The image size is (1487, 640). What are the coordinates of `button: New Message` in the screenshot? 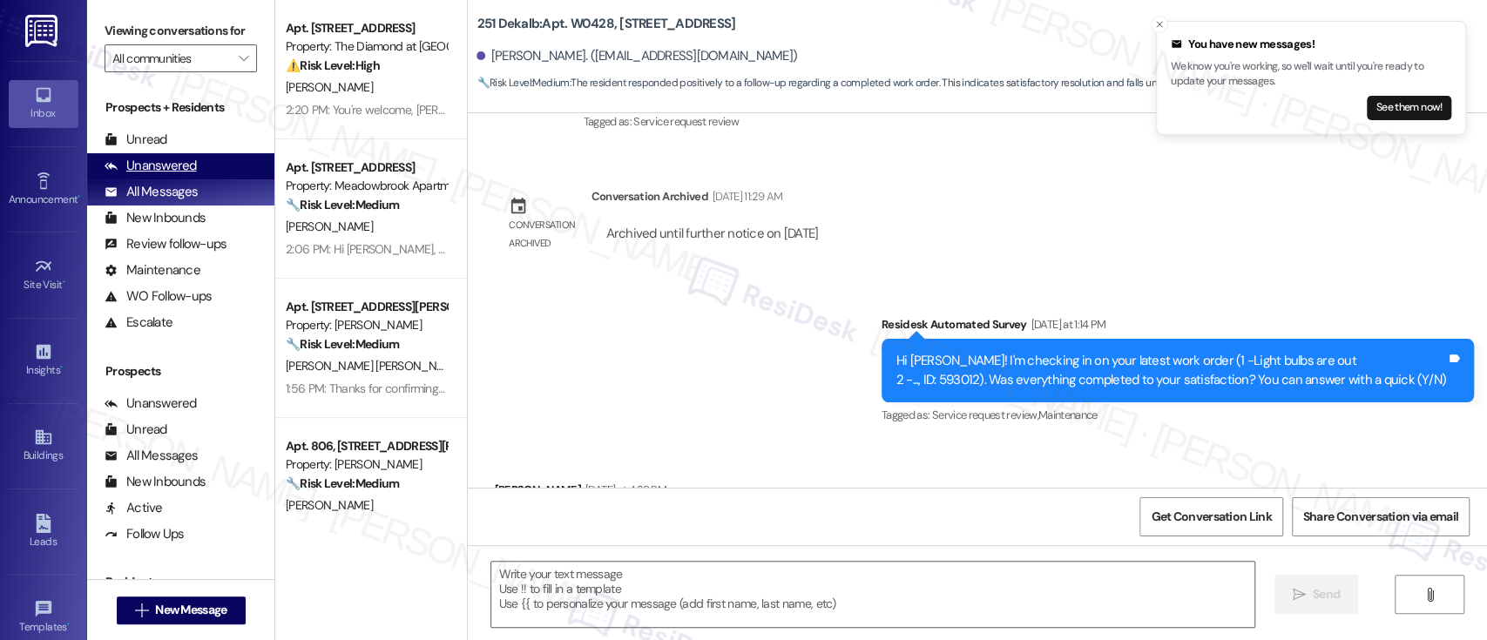 It's located at (181, 611).